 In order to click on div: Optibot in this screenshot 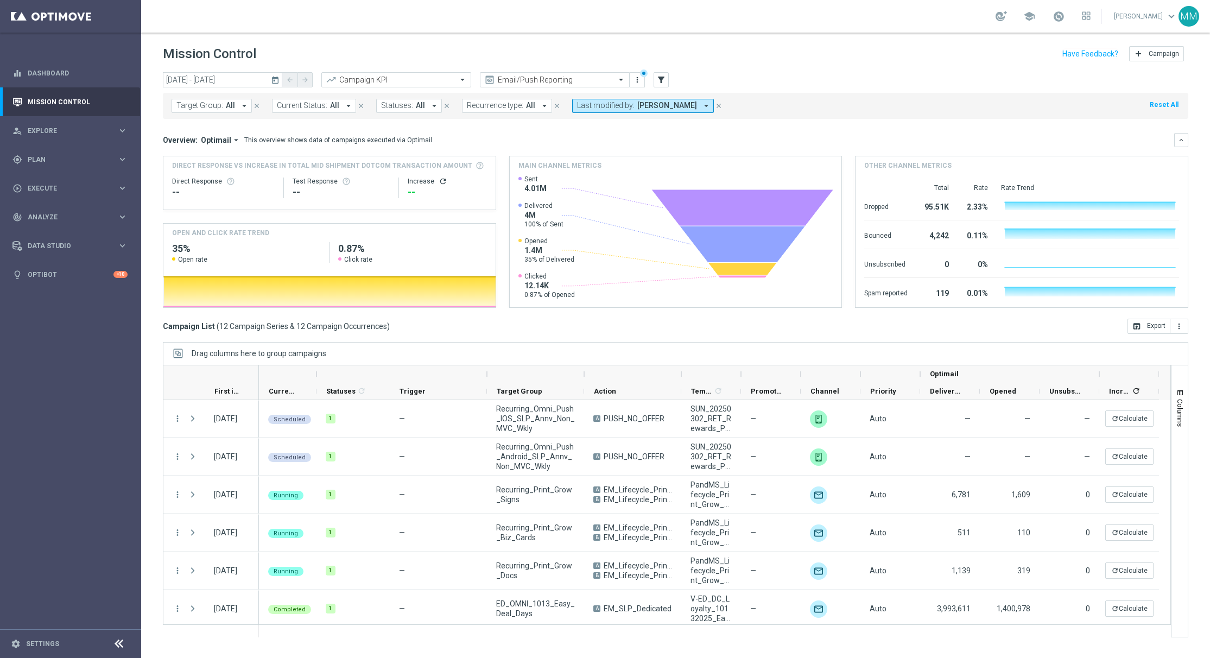, I will do `click(70, 274)`.